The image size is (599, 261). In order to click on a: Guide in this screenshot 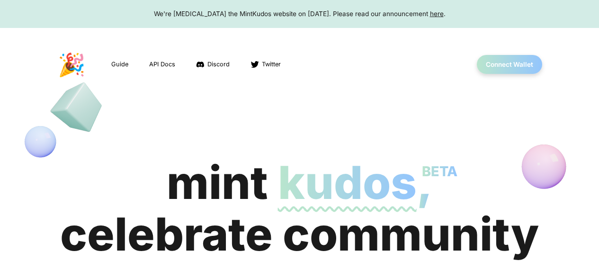, I will do `click(120, 64)`.